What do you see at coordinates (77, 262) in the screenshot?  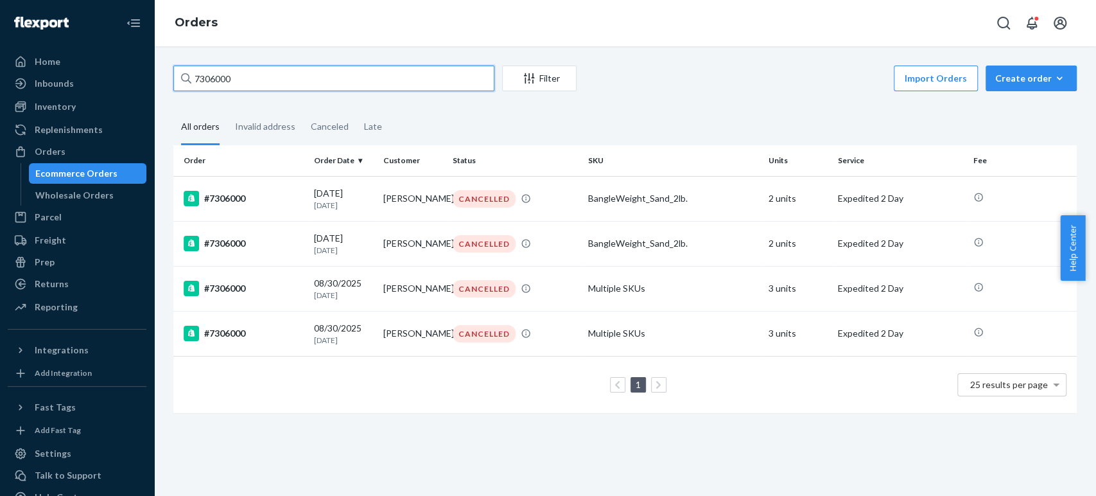 I see `a: Prep` at bounding box center [77, 262].